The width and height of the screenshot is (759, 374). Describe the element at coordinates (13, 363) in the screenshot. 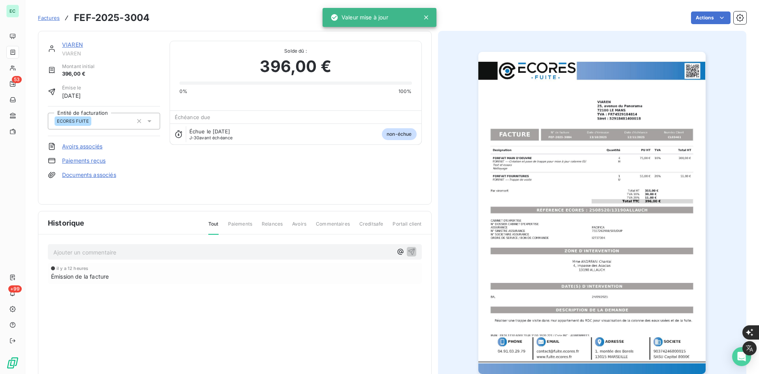

I see `img: Logo LeanPay` at that location.